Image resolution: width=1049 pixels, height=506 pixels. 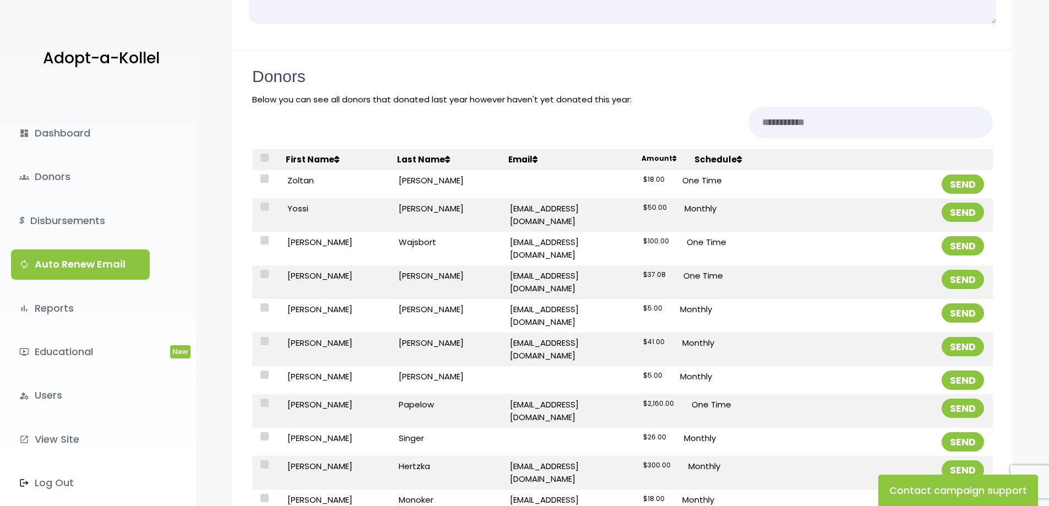 What do you see at coordinates (657, 465) in the screenshot?
I see `div: $300.00` at bounding box center [657, 465].